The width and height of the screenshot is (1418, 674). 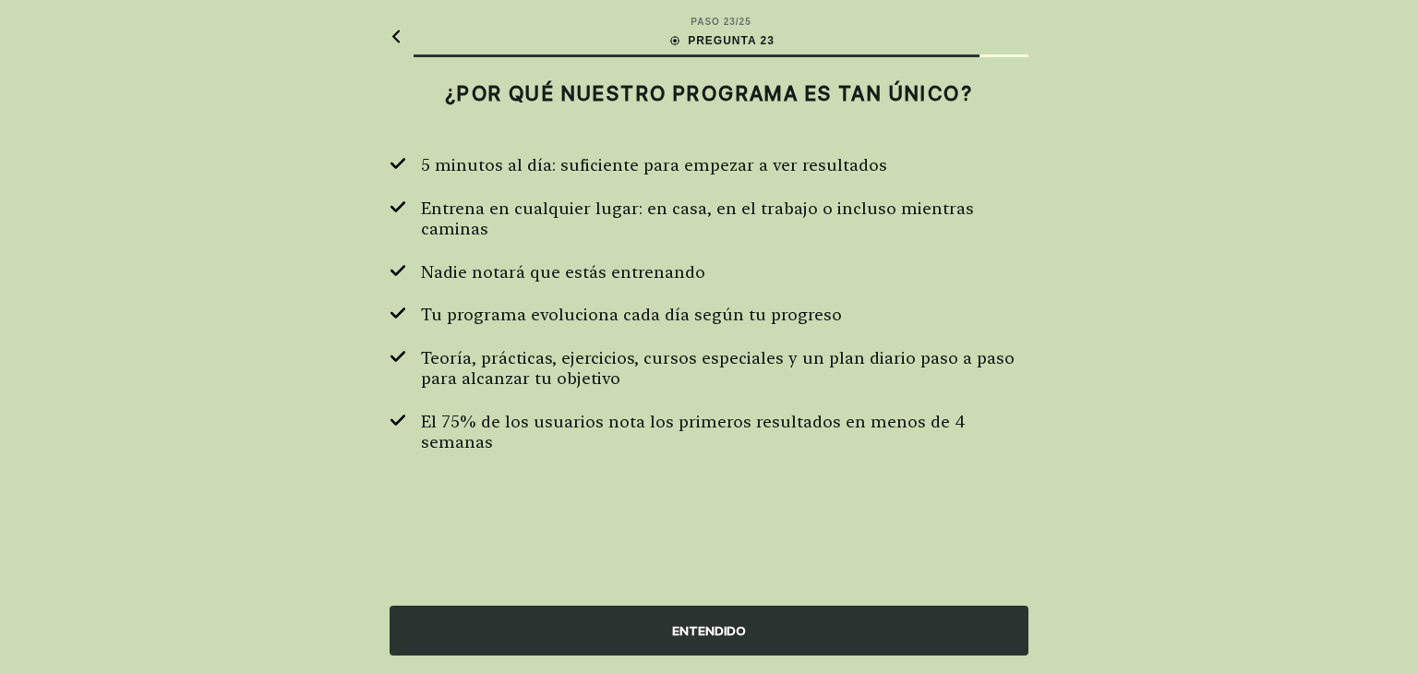 What do you see at coordinates (721, 41) in the screenshot?
I see `div: PREGUNTA 23` at bounding box center [721, 41].